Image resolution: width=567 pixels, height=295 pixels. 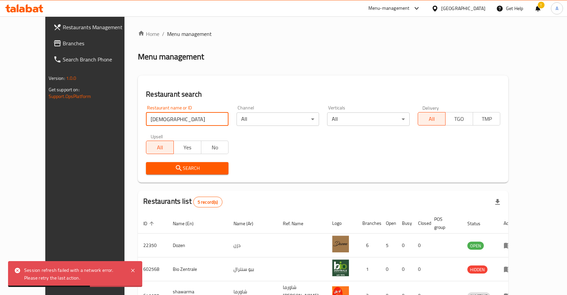 What do you see at coordinates (476, 246) in the screenshot?
I see `span: OPEN` at bounding box center [476, 246].